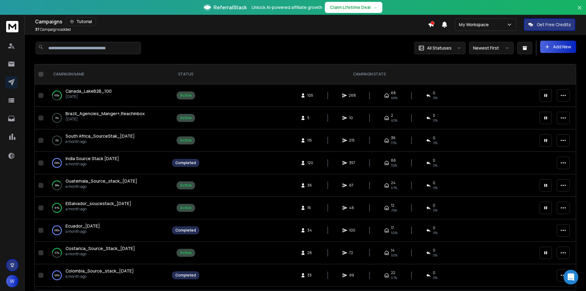  I want to click on span: 215, so click(352, 140).